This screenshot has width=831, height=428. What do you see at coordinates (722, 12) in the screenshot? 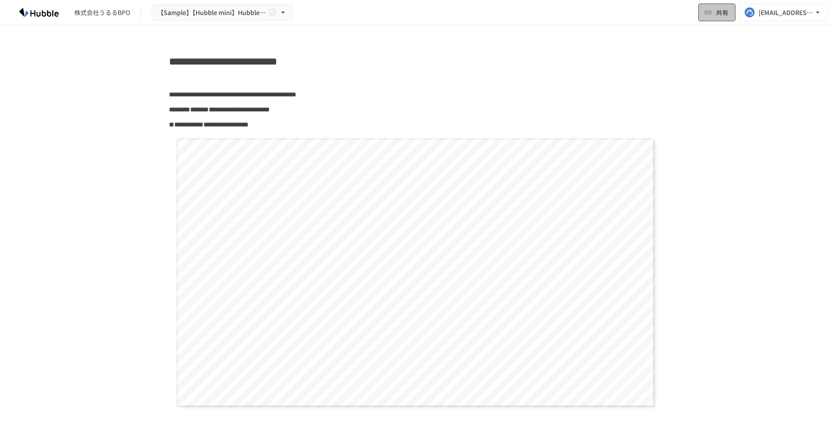
I see `span: 共有` at bounding box center [722, 12].